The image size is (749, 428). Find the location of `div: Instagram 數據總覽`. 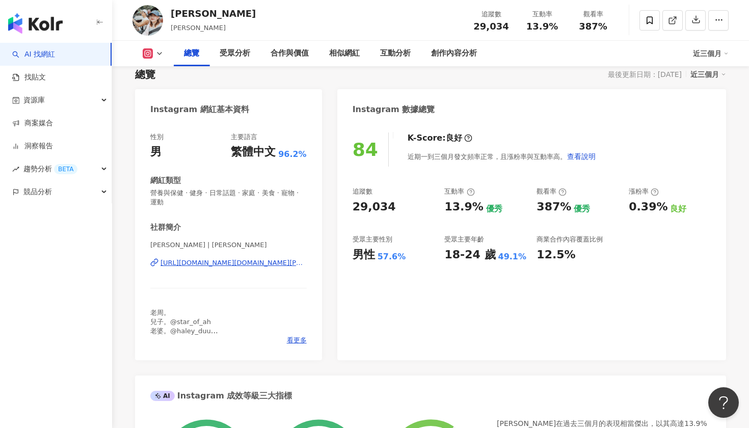

div: Instagram 數據總覽 is located at coordinates (394, 110).